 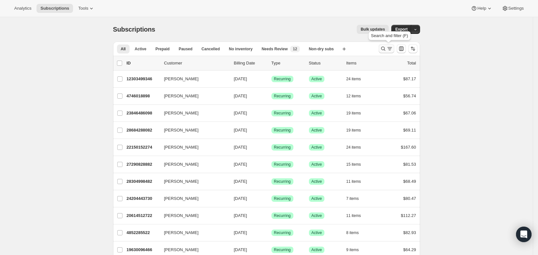 I want to click on button: 9 items, so click(x=356, y=250).